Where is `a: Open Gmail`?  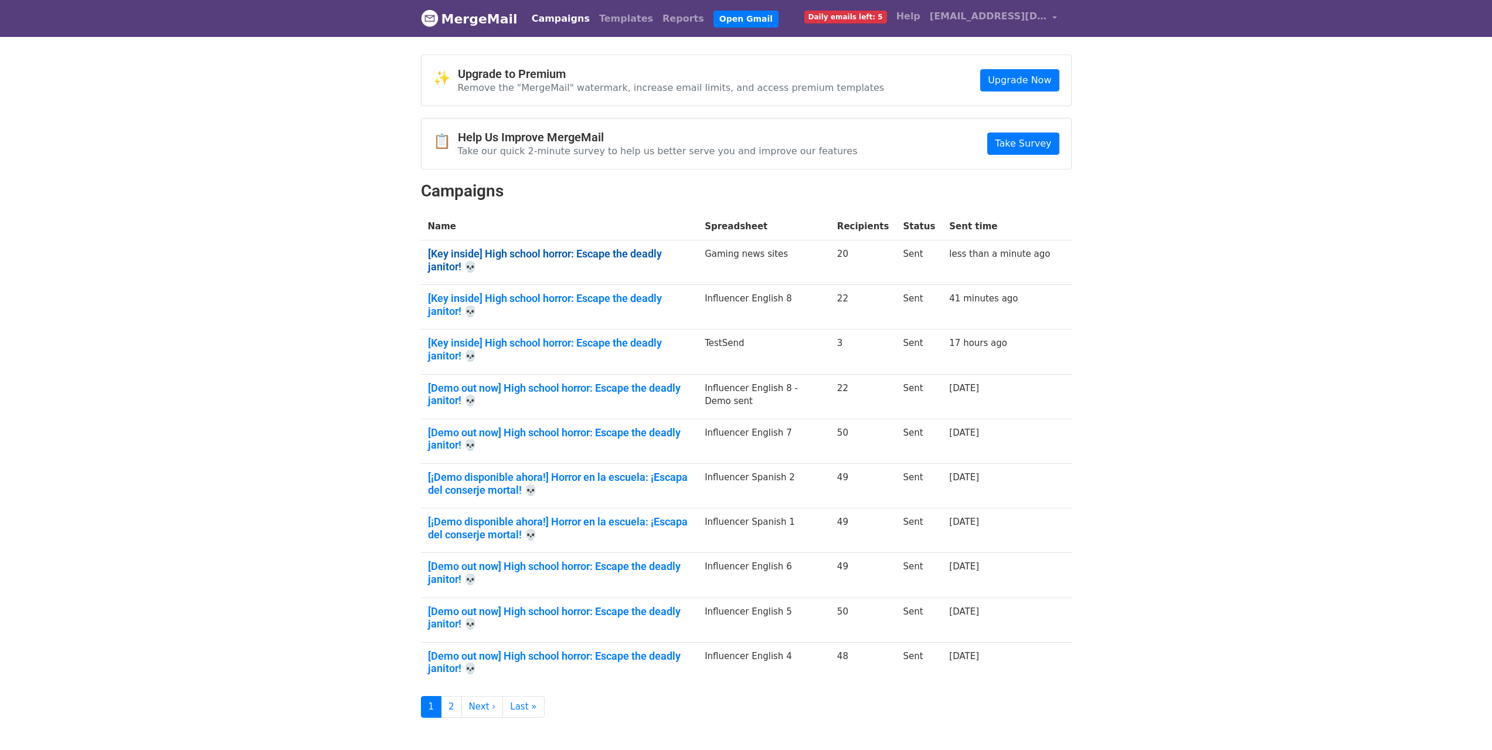
a: Open Gmail is located at coordinates (746, 19).